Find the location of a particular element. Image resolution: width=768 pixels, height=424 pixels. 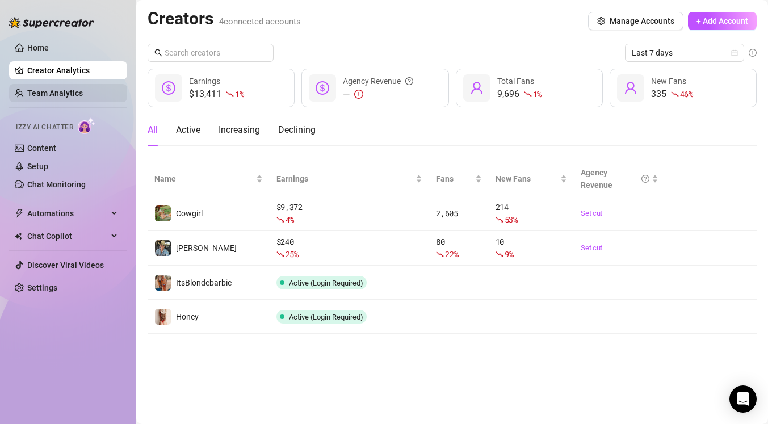

th: Name is located at coordinates (208, 179).